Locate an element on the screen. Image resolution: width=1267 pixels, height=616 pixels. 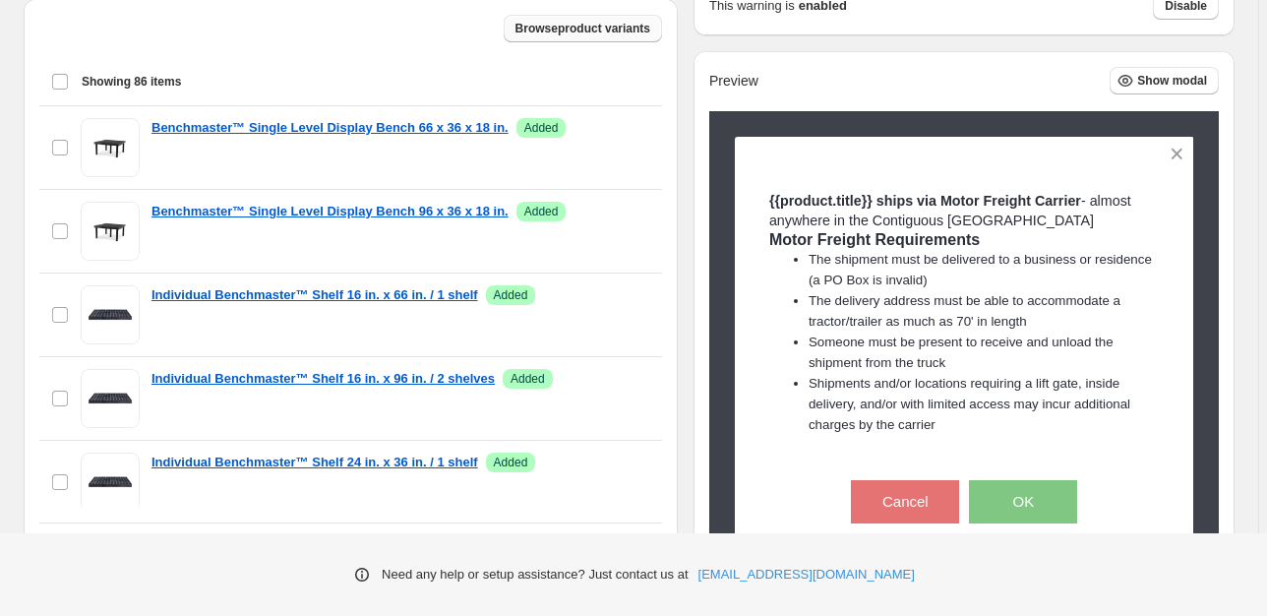
button: Browseproduct variants is located at coordinates (583, 29).